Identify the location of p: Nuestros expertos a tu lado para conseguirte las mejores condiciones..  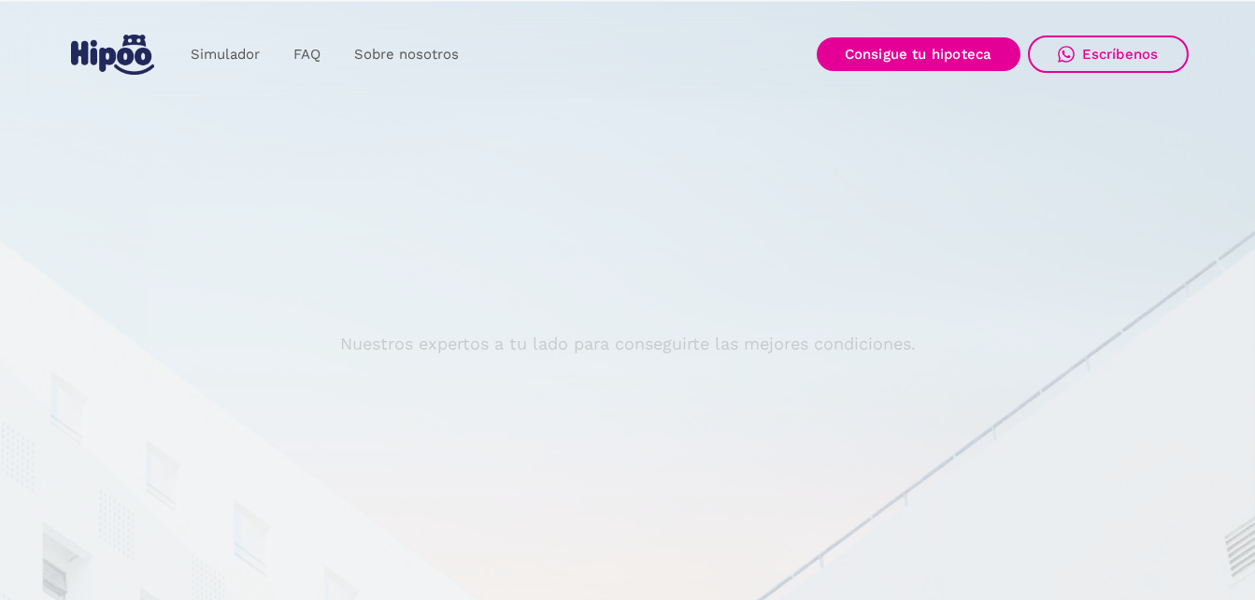
(628, 344).